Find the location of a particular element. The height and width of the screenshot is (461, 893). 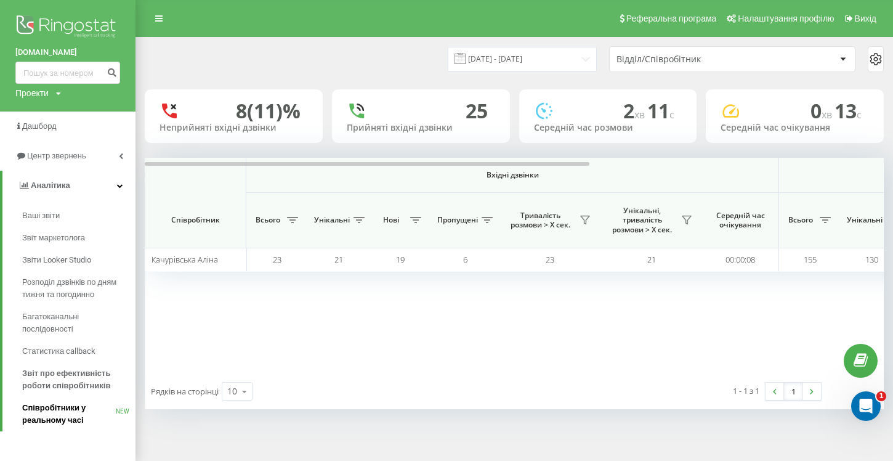

span: 155 is located at coordinates (810, 259).